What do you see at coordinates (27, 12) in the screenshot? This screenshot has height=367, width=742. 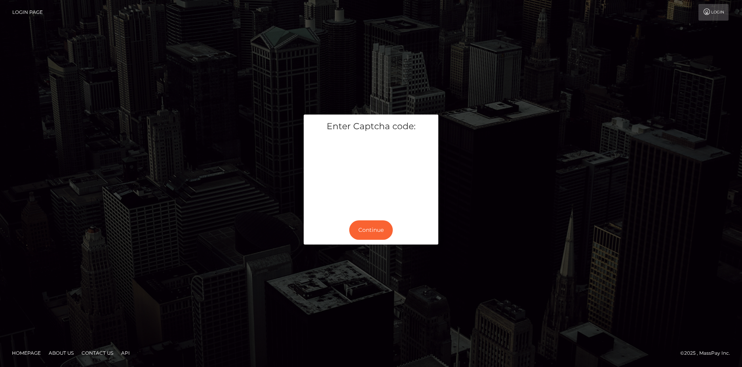 I see `a: Login Page` at bounding box center [27, 12].